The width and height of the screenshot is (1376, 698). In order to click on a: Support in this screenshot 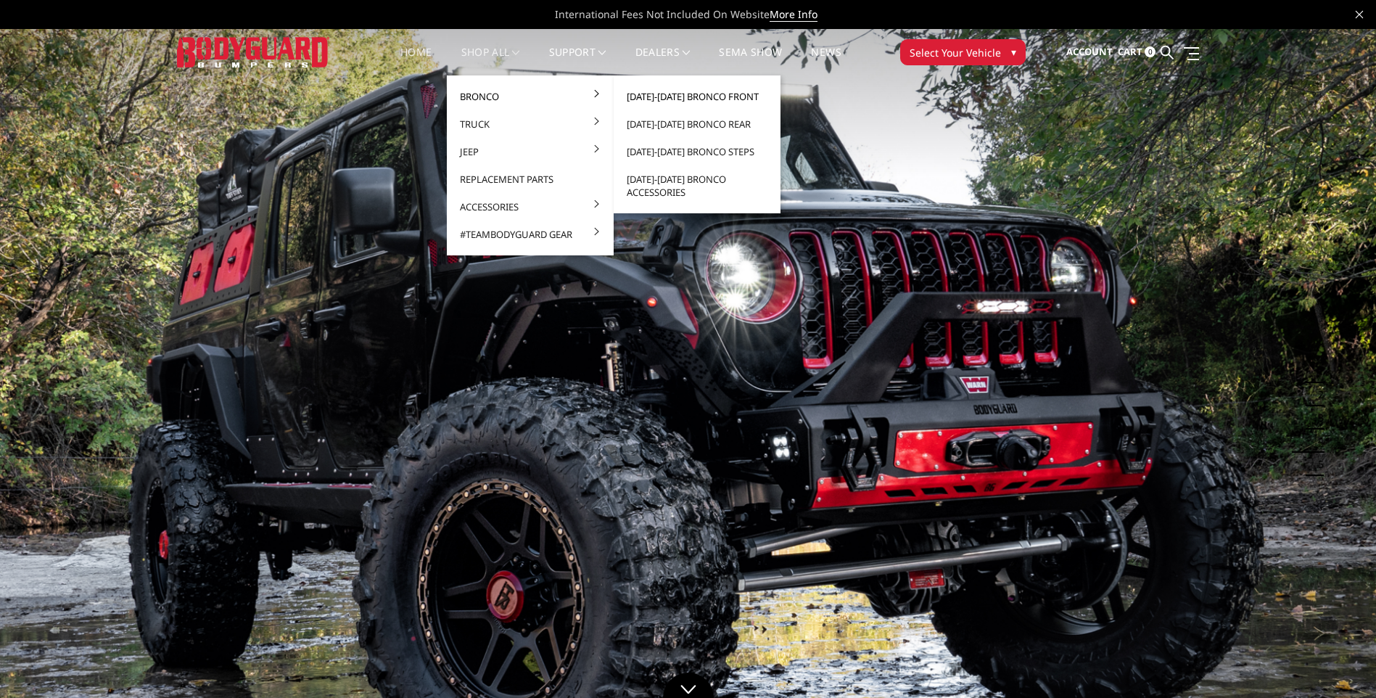, I will do `click(577, 61)`.